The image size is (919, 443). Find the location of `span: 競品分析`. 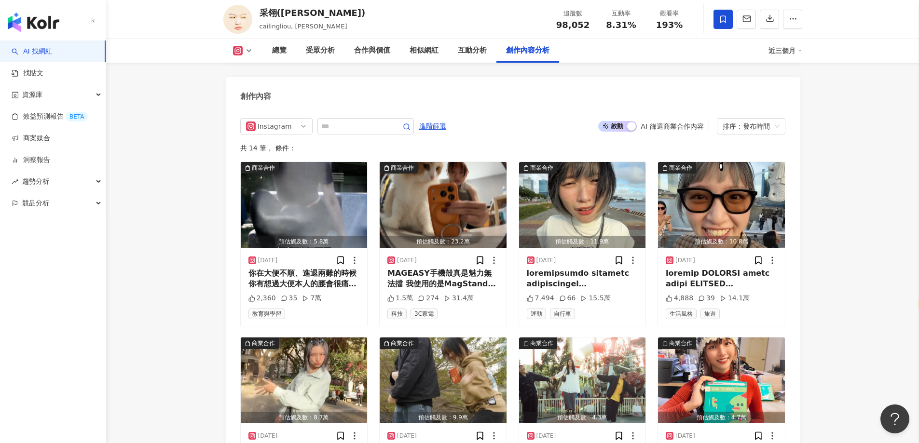

span: 競品分析 is located at coordinates (36, 203).